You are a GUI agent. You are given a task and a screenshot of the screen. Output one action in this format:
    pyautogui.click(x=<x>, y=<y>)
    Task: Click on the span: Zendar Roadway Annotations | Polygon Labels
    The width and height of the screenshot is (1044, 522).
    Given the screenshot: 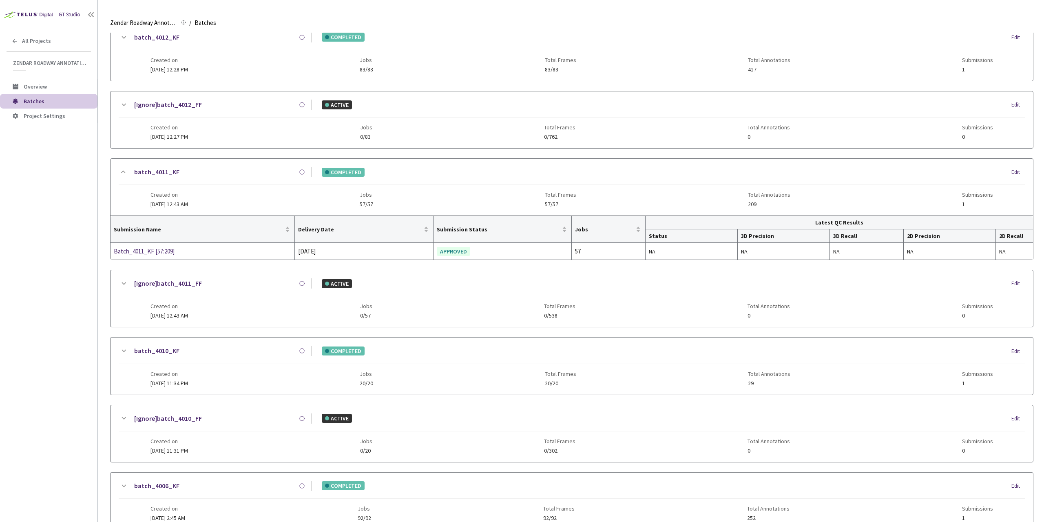 What is the action you would take?
    pyautogui.click(x=49, y=63)
    